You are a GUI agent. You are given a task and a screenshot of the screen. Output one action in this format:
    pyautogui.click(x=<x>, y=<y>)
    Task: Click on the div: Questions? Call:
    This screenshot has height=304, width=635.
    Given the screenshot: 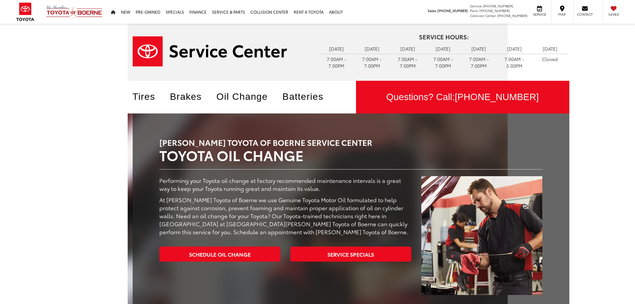 What is the action you would take?
    pyautogui.click(x=463, y=97)
    